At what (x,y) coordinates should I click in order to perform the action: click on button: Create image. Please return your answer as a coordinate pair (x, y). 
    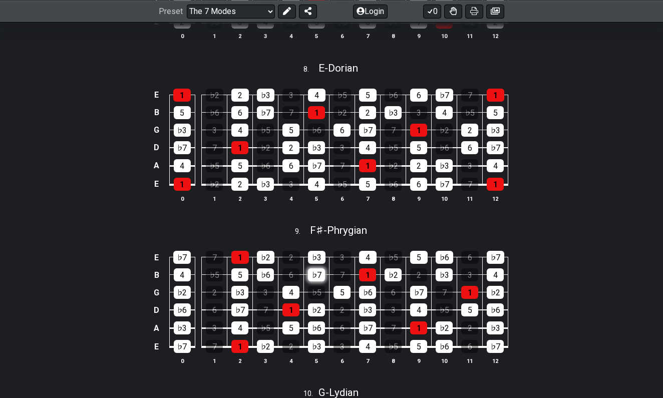
    Looking at the image, I should click on (496, 11).